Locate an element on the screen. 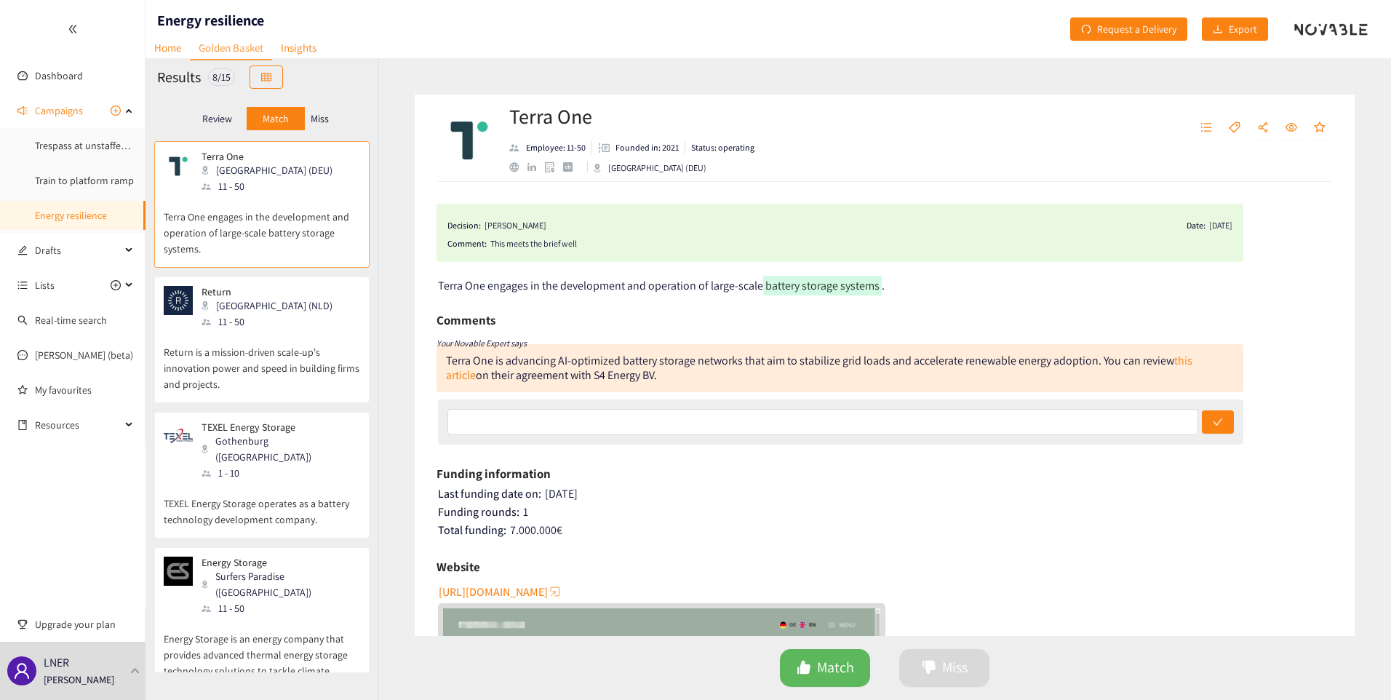  button: unordered-list is located at coordinates (1206, 128).